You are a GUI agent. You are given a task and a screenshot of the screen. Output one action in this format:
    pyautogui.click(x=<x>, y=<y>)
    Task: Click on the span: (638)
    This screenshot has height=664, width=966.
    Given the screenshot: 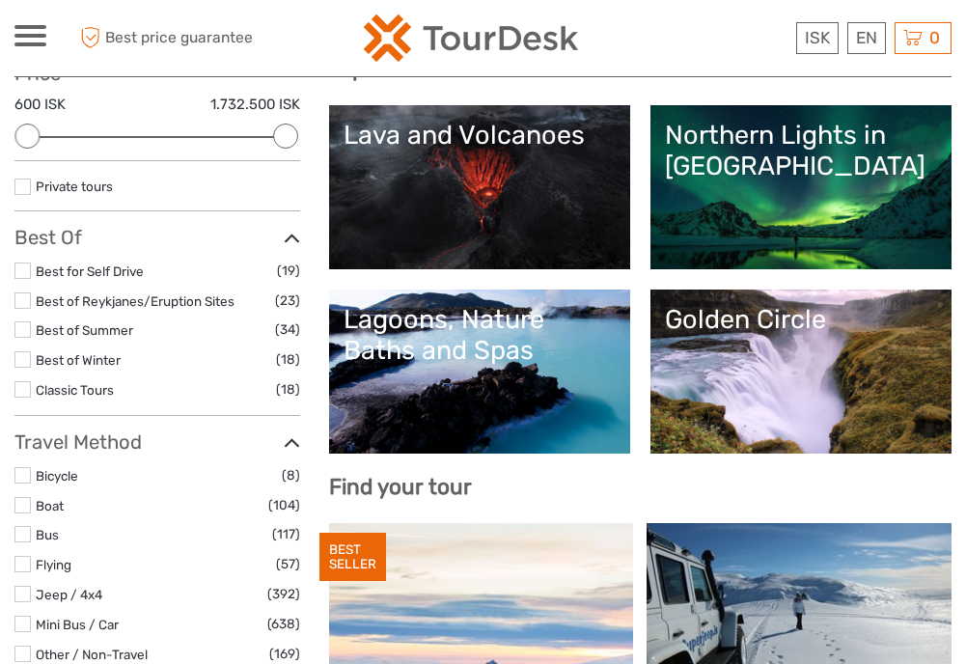 What is the action you would take?
    pyautogui.click(x=284, y=623)
    